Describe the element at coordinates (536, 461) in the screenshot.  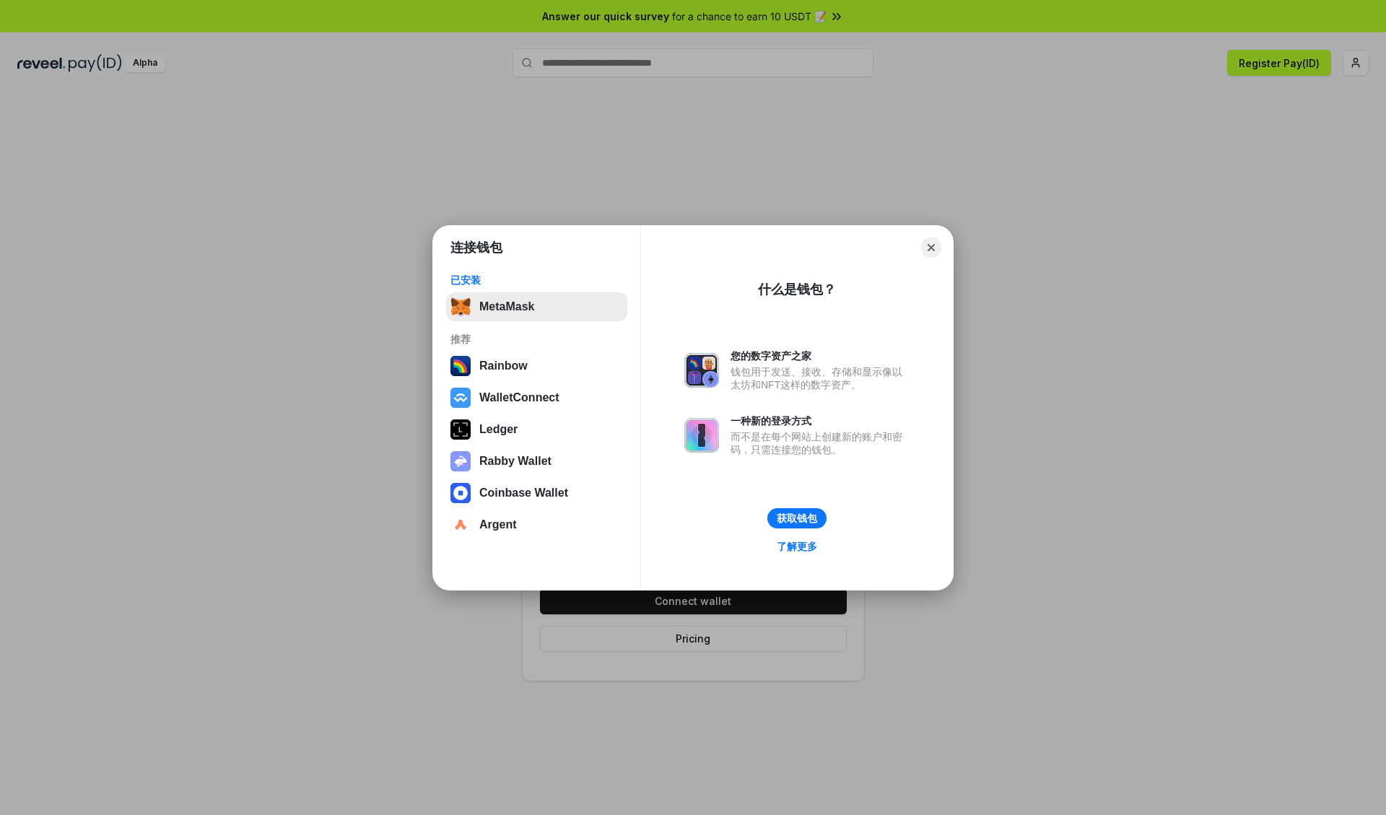
I see `button: Rabby Wallet` at that location.